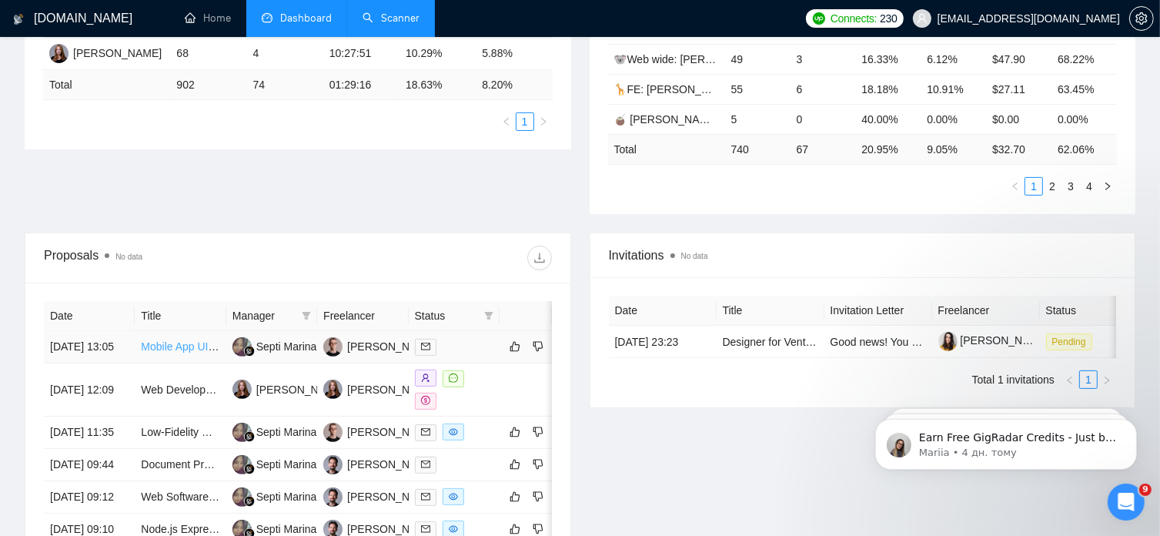 The width and height of the screenshot is (1160, 536). What do you see at coordinates (1088, 379) in the screenshot?
I see `li: 1` at bounding box center [1088, 379].